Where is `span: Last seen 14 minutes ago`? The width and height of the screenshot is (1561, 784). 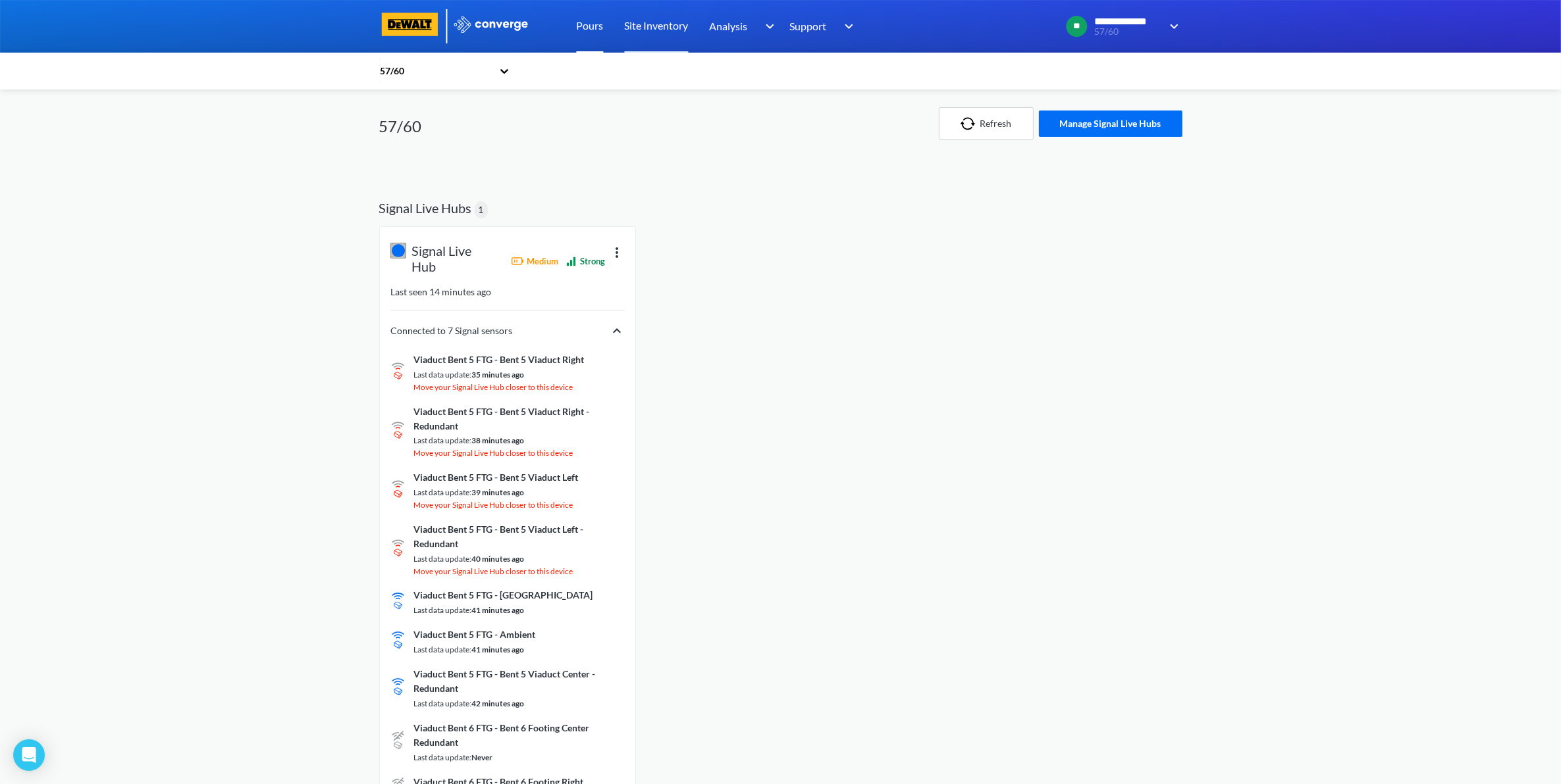 span: Last seen 14 minutes ago is located at coordinates (440, 291).